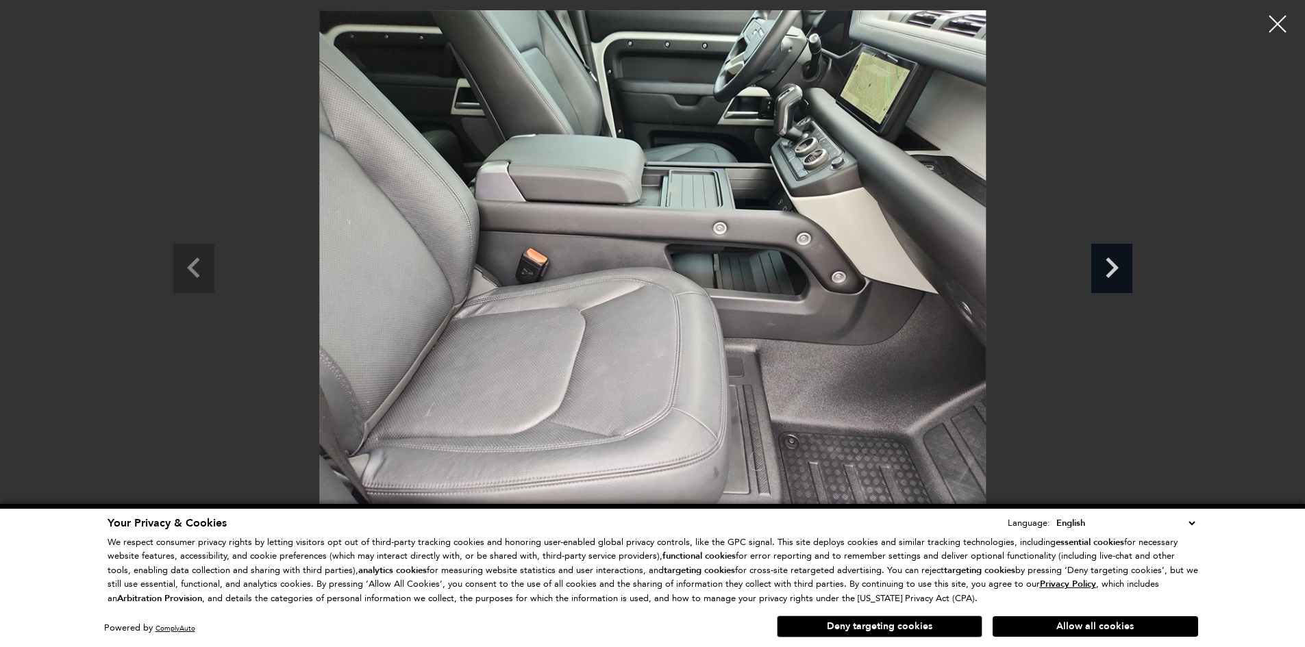 This screenshot has width=1305, height=647. I want to click on a: ComplyAuto, so click(175, 628).